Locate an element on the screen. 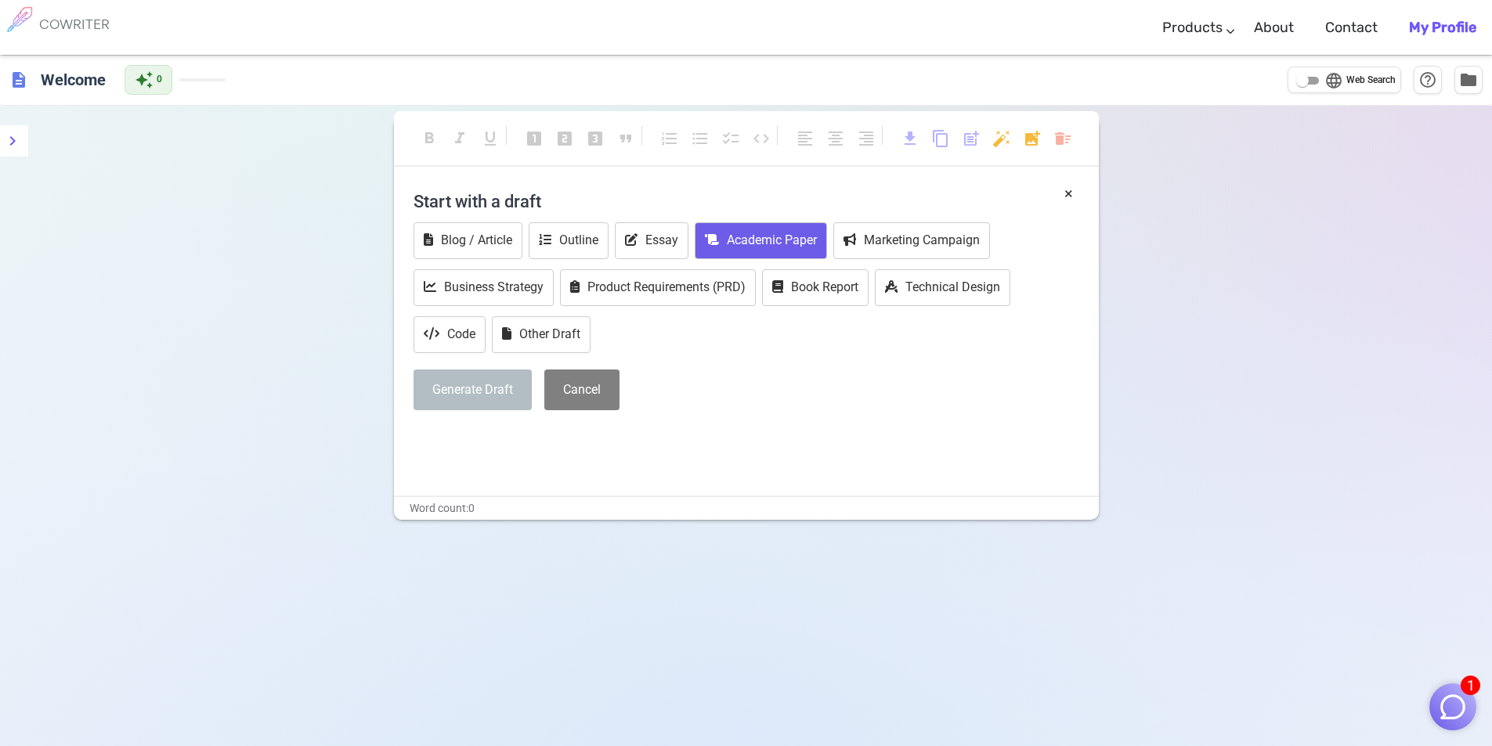 This screenshot has height=746, width=1492. span: 0 is located at coordinates (159, 80).